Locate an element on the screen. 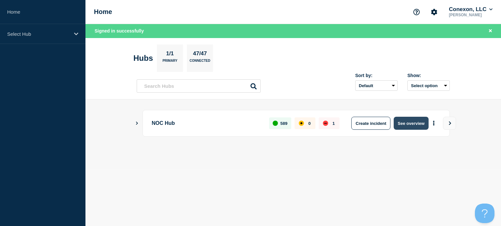 The width and height of the screenshot is (501, 226). p: Connected is located at coordinates (199, 62).